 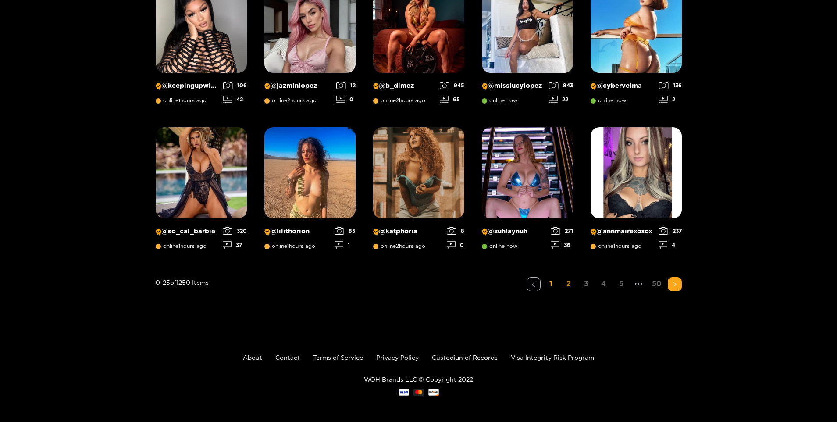 What do you see at coordinates (513, 85) in the screenshot?
I see `p: @ misslucylopez` at bounding box center [513, 85].